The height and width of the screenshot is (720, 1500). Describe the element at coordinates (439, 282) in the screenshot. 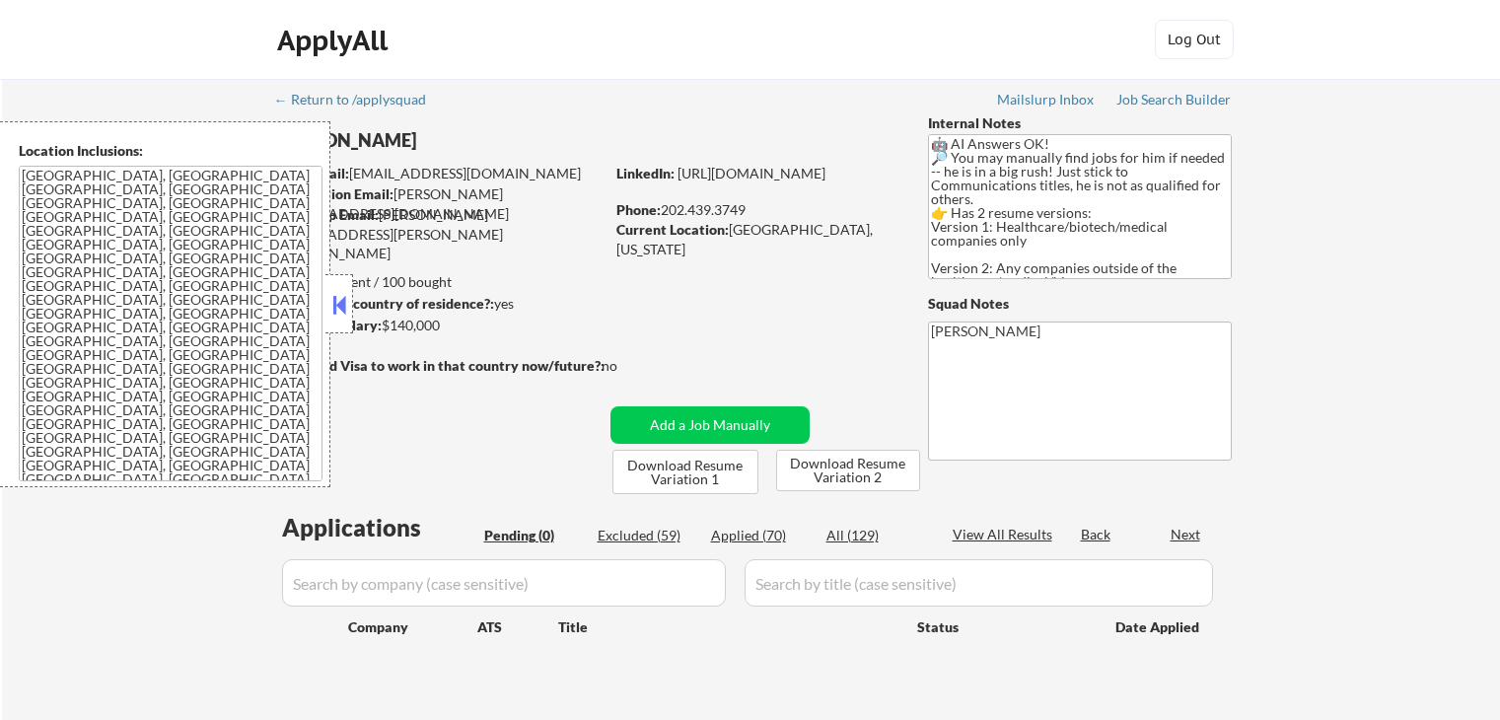

I see `div: 70 sent / 100 bought` at that location.